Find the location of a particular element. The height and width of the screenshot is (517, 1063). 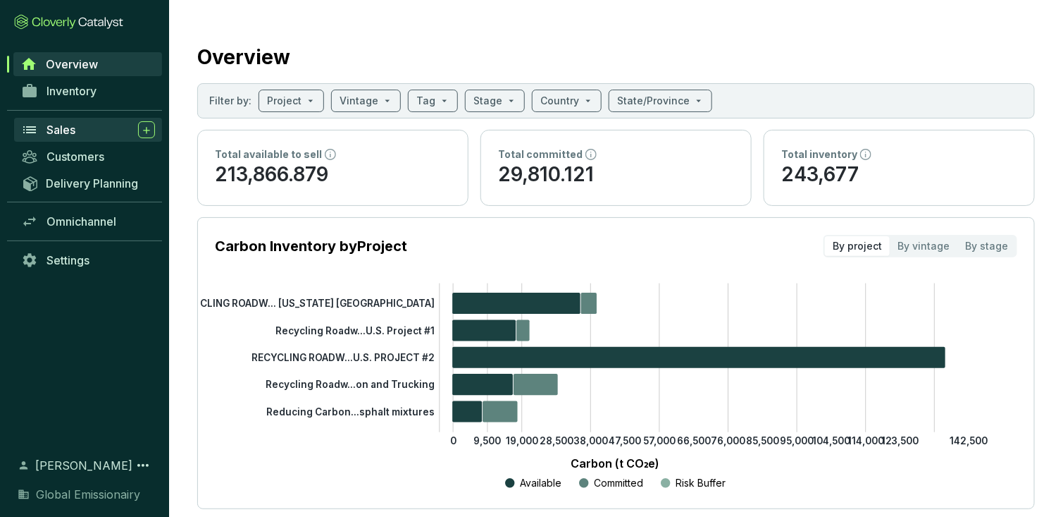

tspan: Recycling Roadw...U.S. Project #1 is located at coordinates (355, 331).